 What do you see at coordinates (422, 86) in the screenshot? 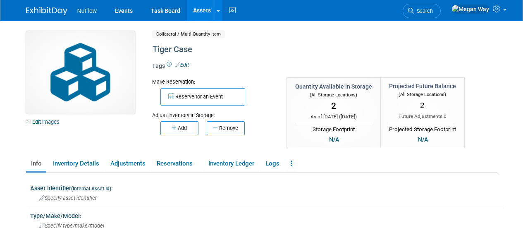
I see `div: Projected Future Balance` at bounding box center [422, 86].